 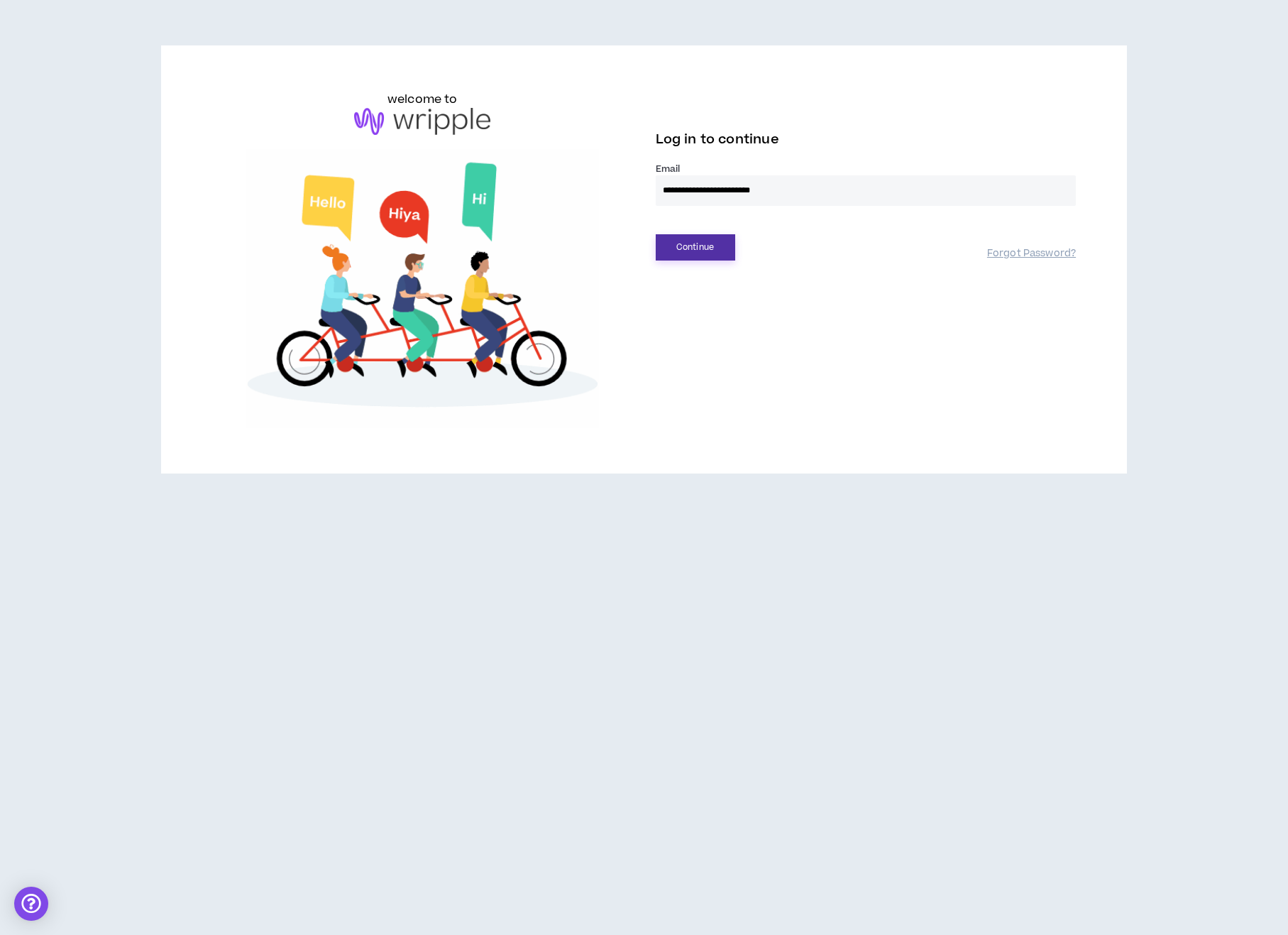 I want to click on label: Email, so click(x=866, y=169).